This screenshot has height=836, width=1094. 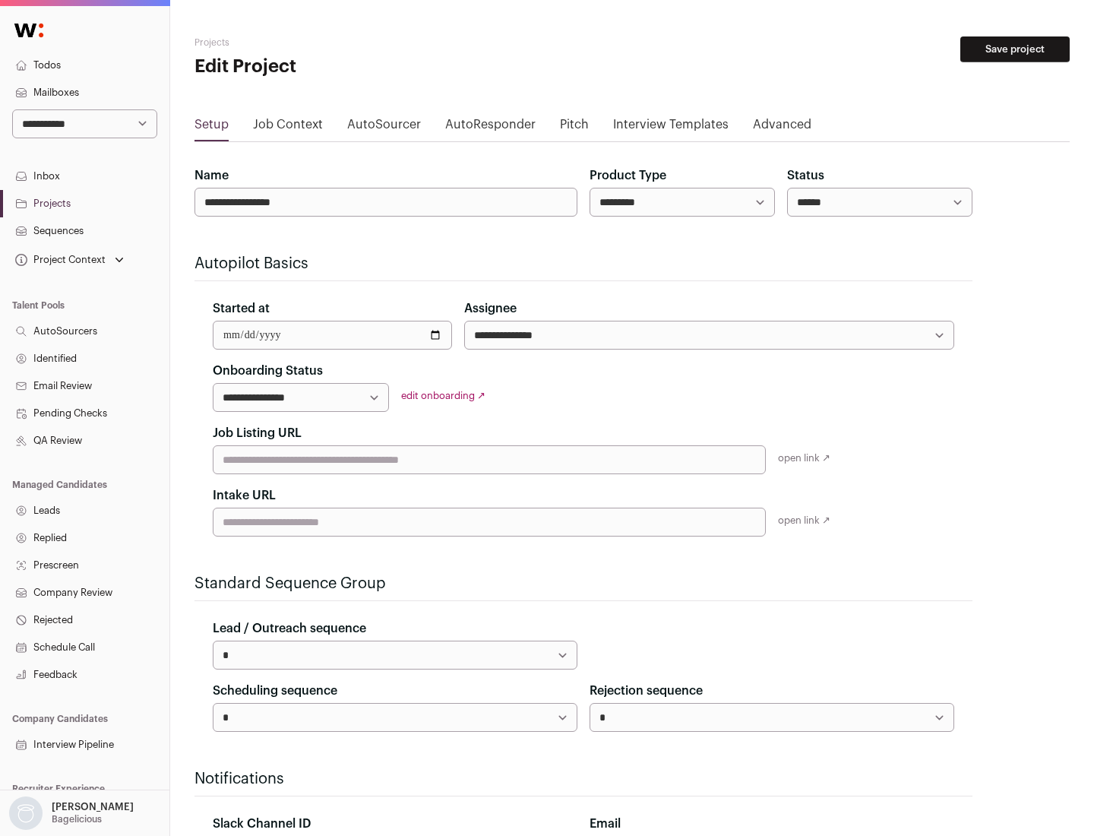 I want to click on a: Interview Templates, so click(x=671, y=128).